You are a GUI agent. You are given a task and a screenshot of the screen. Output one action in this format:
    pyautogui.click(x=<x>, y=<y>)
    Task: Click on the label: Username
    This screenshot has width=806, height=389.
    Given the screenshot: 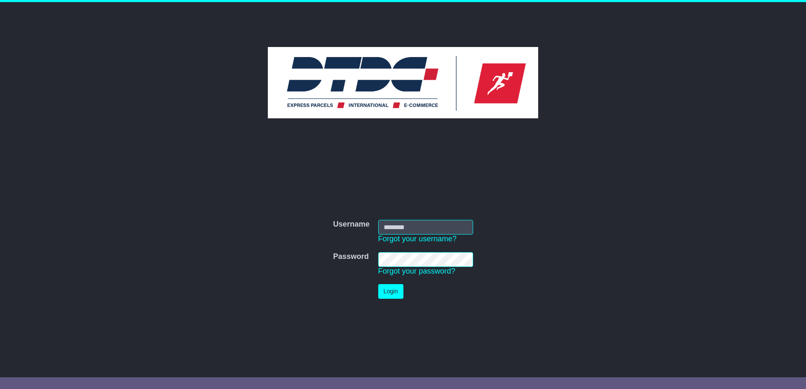 What is the action you would take?
    pyautogui.click(x=351, y=224)
    